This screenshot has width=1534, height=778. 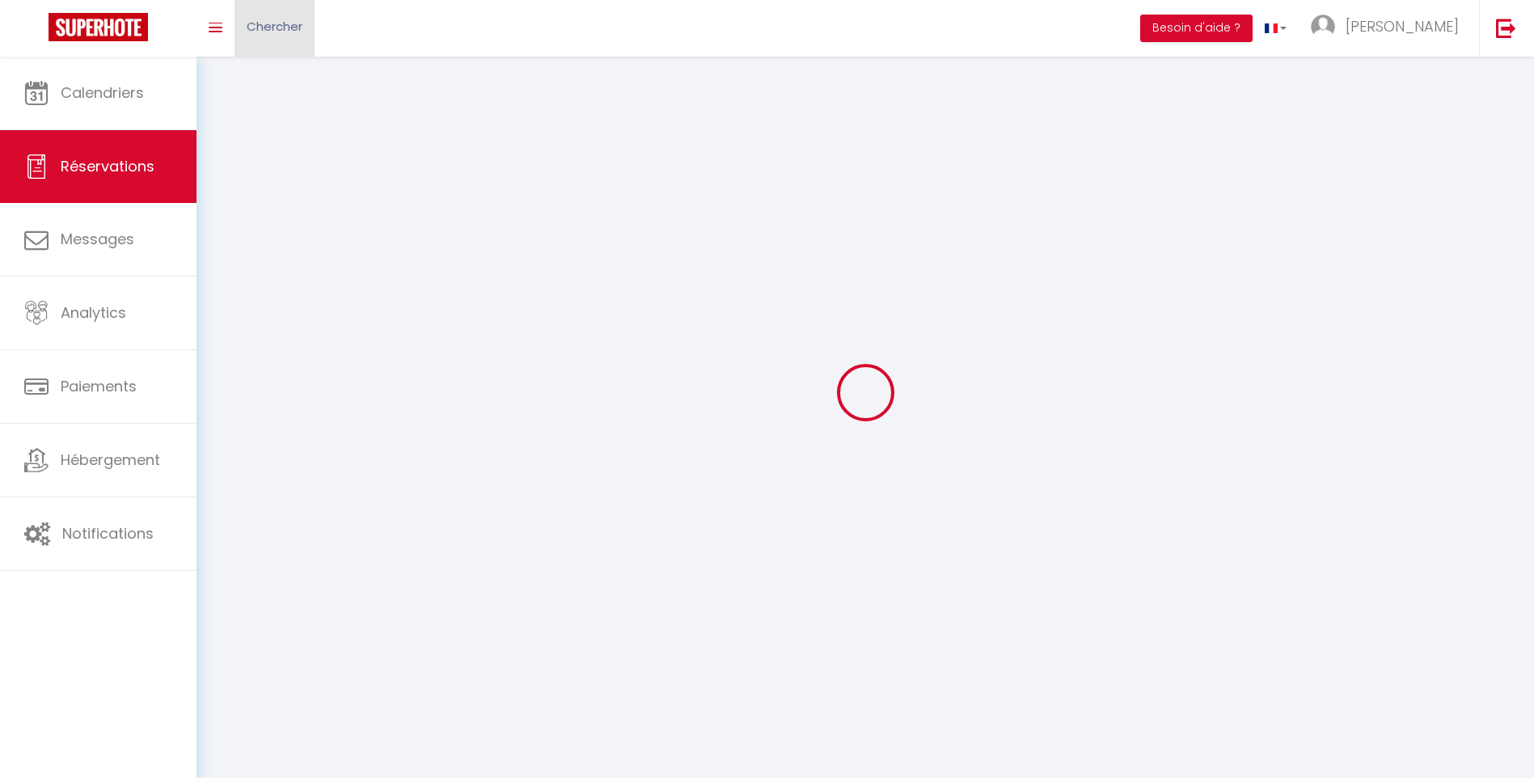 What do you see at coordinates (1196, 28) in the screenshot?
I see `button: Besoin d'aide ?` at bounding box center [1196, 28].